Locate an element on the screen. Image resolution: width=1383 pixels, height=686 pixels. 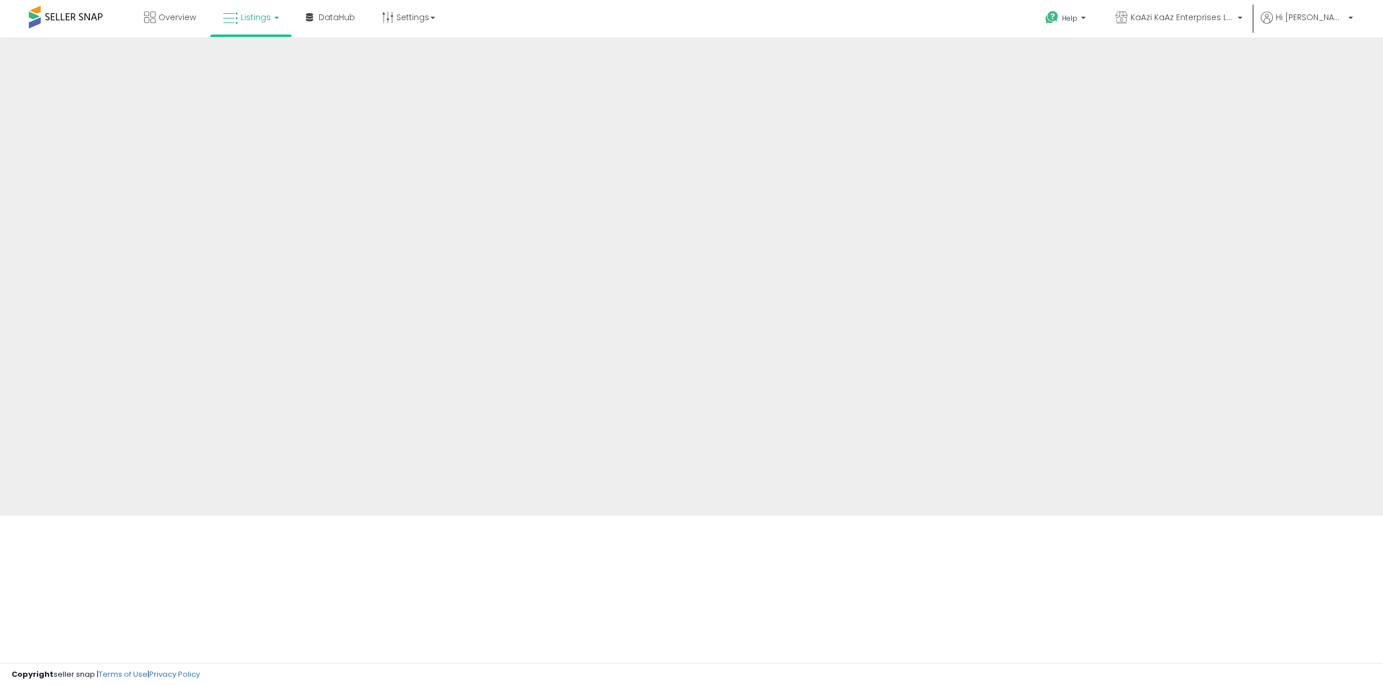
span: Listings is located at coordinates (256, 17).